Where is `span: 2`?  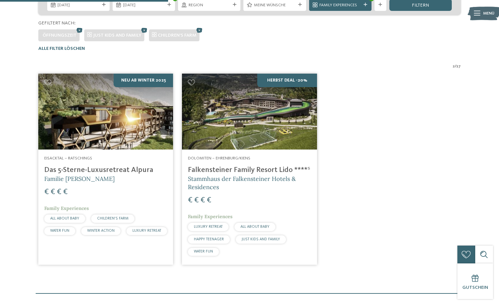
span: 2 is located at coordinates (454, 66).